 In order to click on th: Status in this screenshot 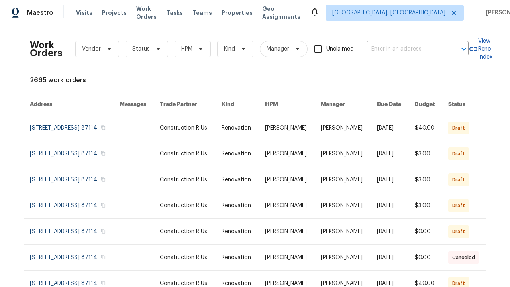, I will do `click(464, 104)`.